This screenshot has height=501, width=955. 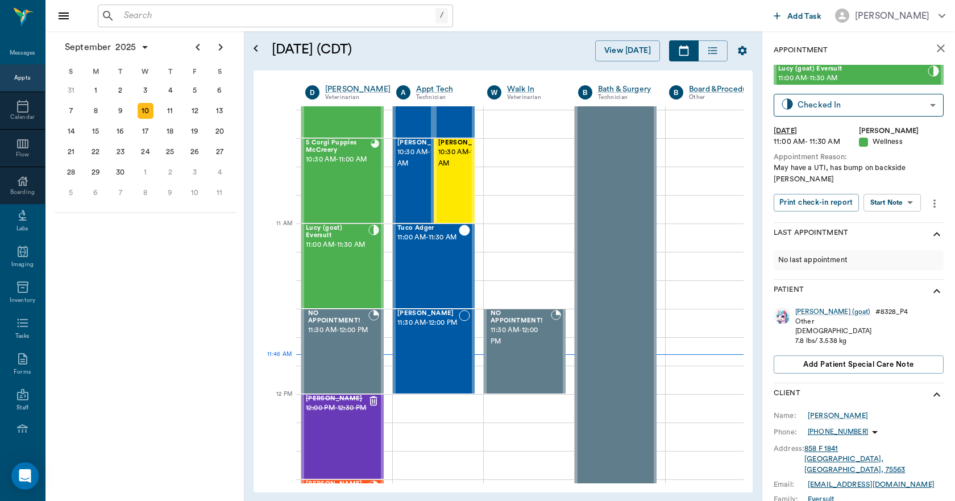 What do you see at coordinates (71, 111) in the screenshot?
I see `div: Sunday, September 7, 2025` at bounding box center [71, 111].